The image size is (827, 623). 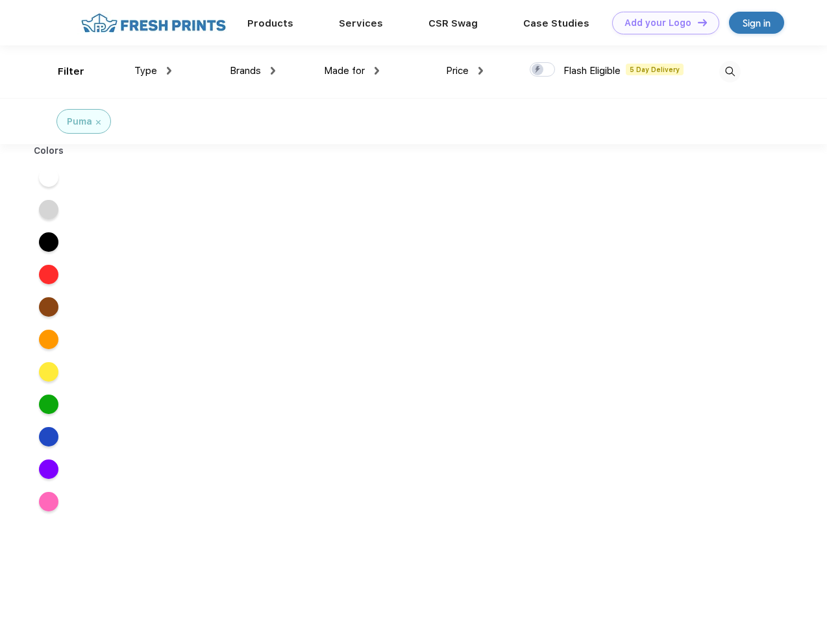 What do you see at coordinates (270, 23) in the screenshot?
I see `a: Products` at bounding box center [270, 23].